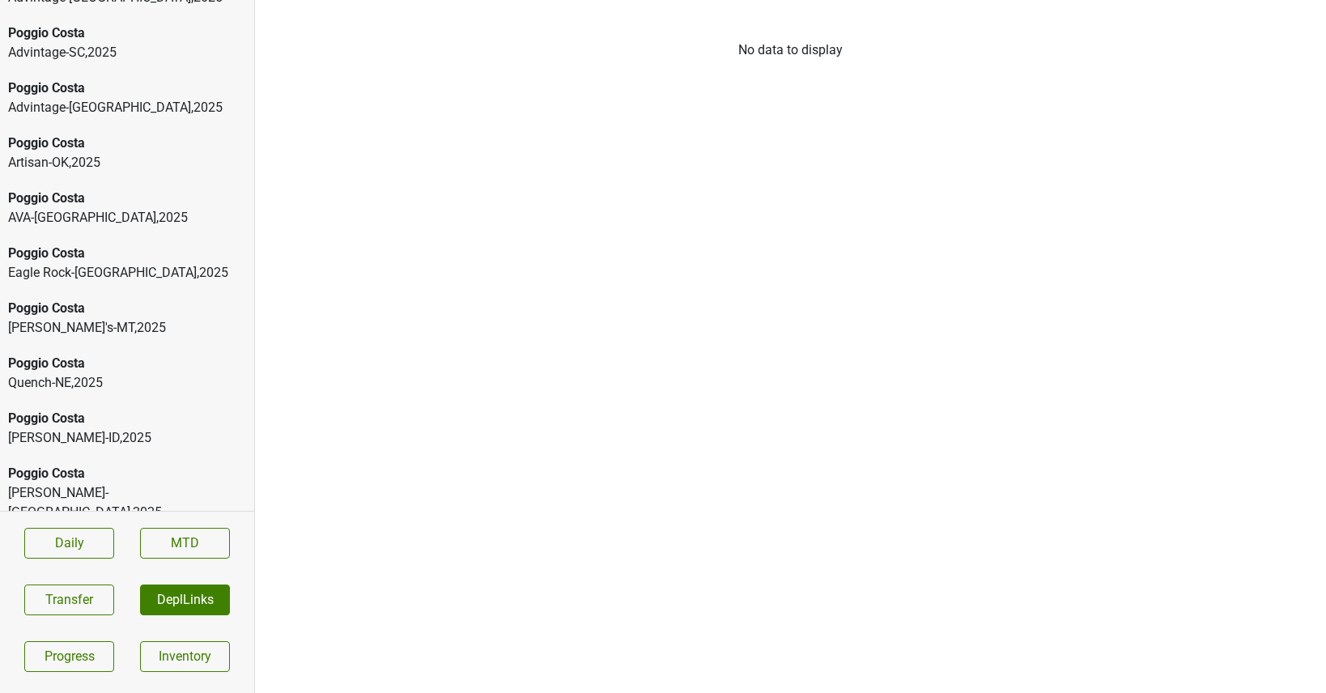 This screenshot has height=693, width=1326. I want to click on a: Daily, so click(69, 543).